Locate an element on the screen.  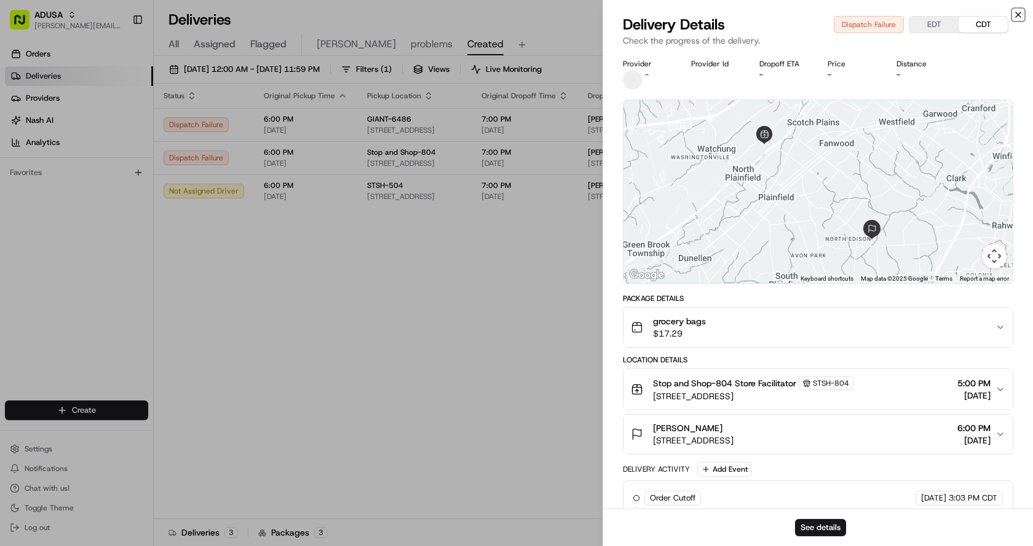
span: $17.29 is located at coordinates (679, 334).